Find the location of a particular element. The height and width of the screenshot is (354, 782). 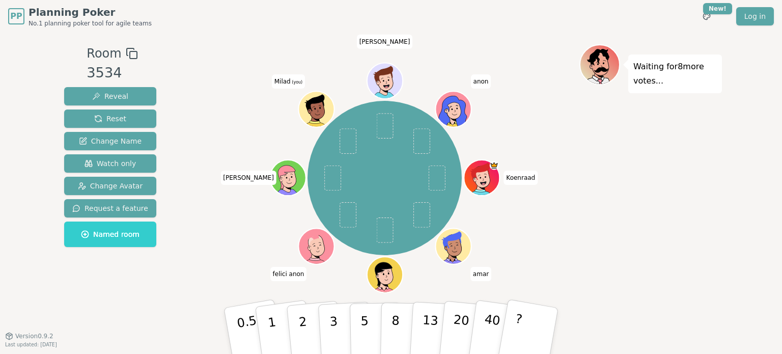

span: Change Avatar is located at coordinates (111, 186).